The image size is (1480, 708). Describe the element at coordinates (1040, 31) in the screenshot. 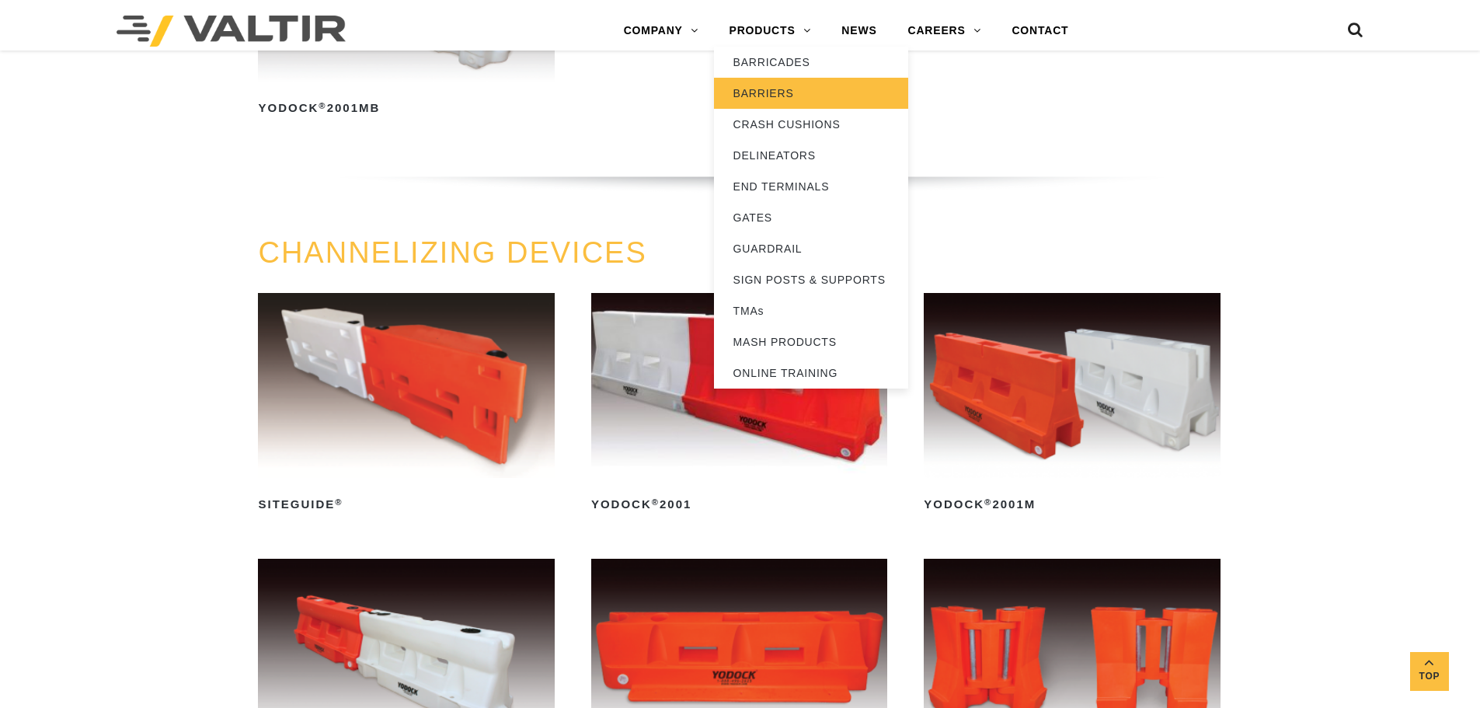

I see `a: CONTACT` at that location.